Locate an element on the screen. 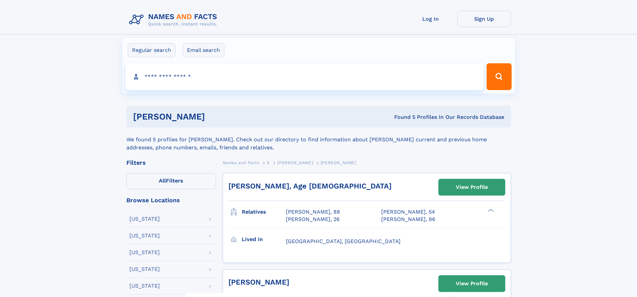  img: Logo Names and Facts is located at coordinates (175, 20).